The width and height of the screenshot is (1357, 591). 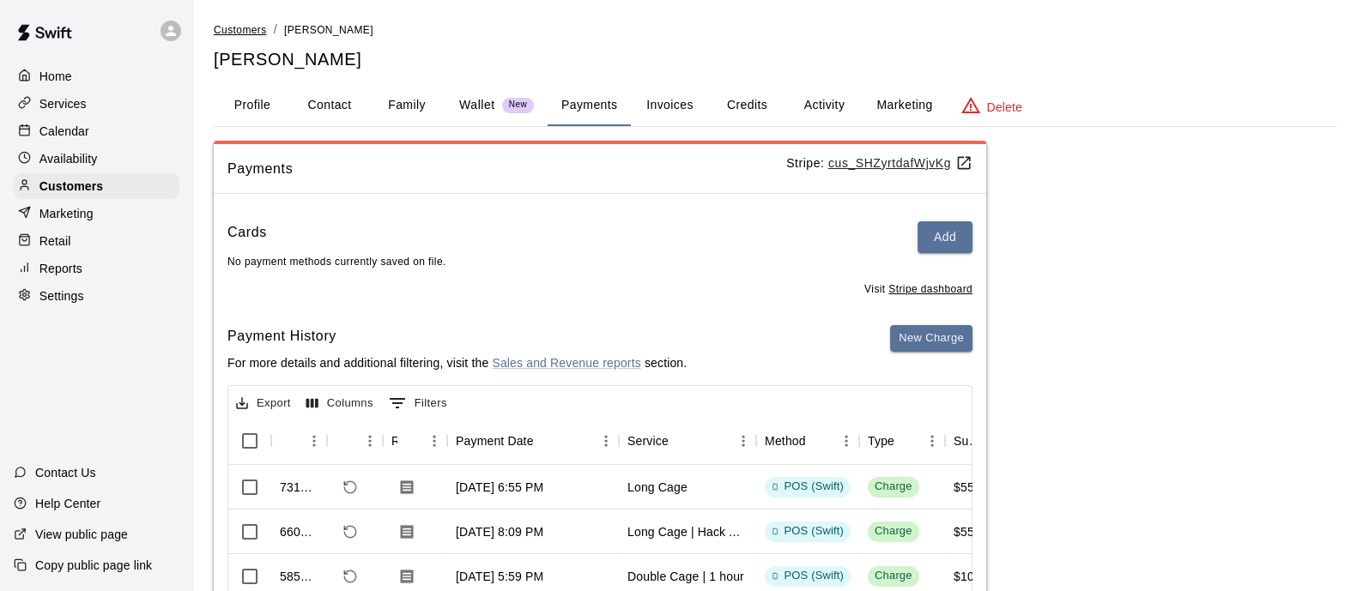 I want to click on button: Invoices, so click(x=669, y=106).